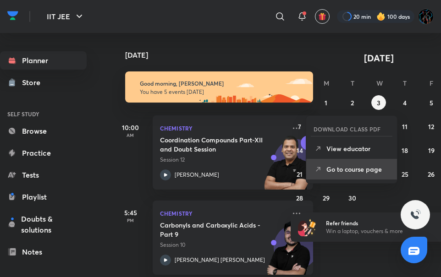 The width and height of the screenshot is (441, 277). What do you see at coordinates (405, 174) in the screenshot?
I see `abbr: September 25, 2025` at bounding box center [405, 174].